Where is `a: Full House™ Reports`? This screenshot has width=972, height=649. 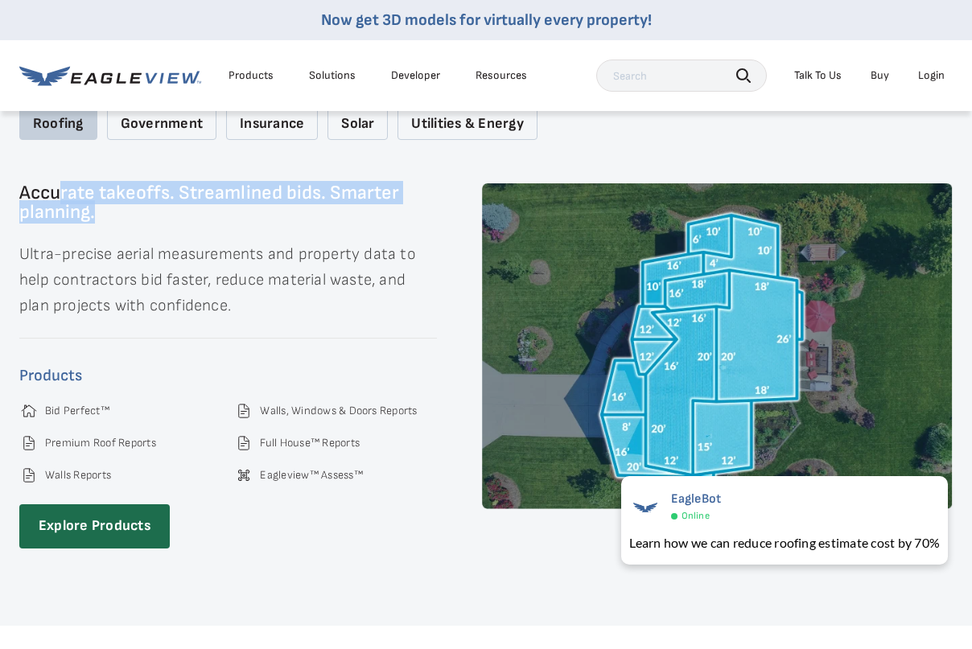 a: Full House™ Reports is located at coordinates (310, 443).